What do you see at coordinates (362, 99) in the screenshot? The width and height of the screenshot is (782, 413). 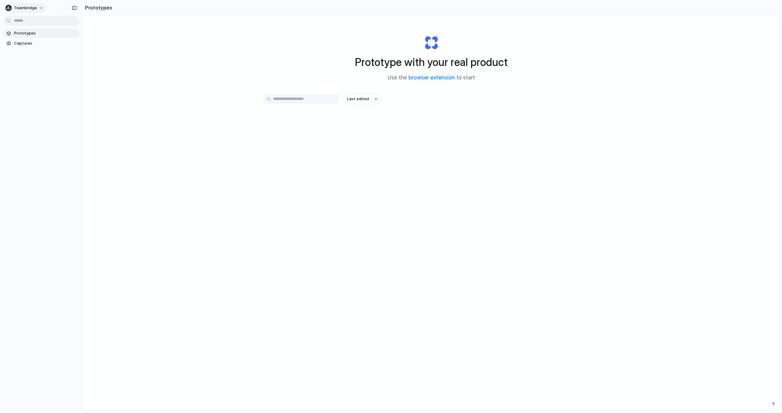 I see `button: Last edited` at bounding box center [362, 99].